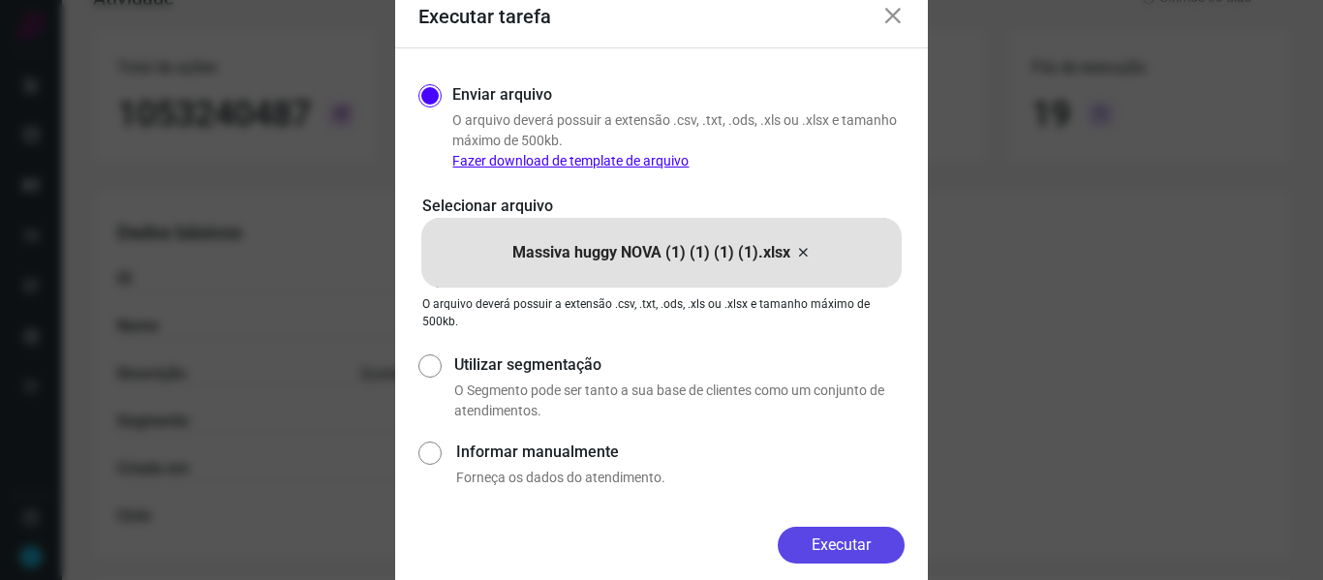  I want to click on a: Fazer download de template de arquivo, so click(570, 161).